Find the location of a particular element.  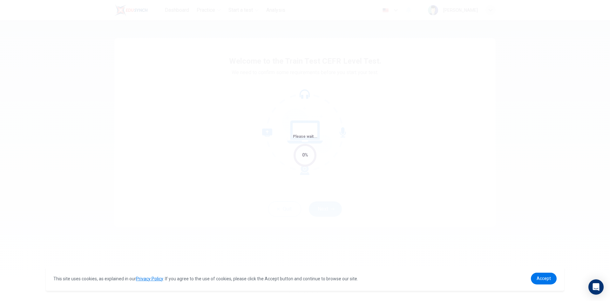

a: dismiss cookie message is located at coordinates (544, 278).